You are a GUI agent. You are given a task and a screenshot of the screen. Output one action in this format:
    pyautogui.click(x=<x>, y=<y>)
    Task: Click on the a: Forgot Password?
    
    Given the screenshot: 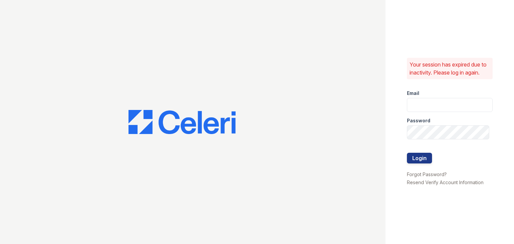 What is the action you would take?
    pyautogui.click(x=427, y=174)
    